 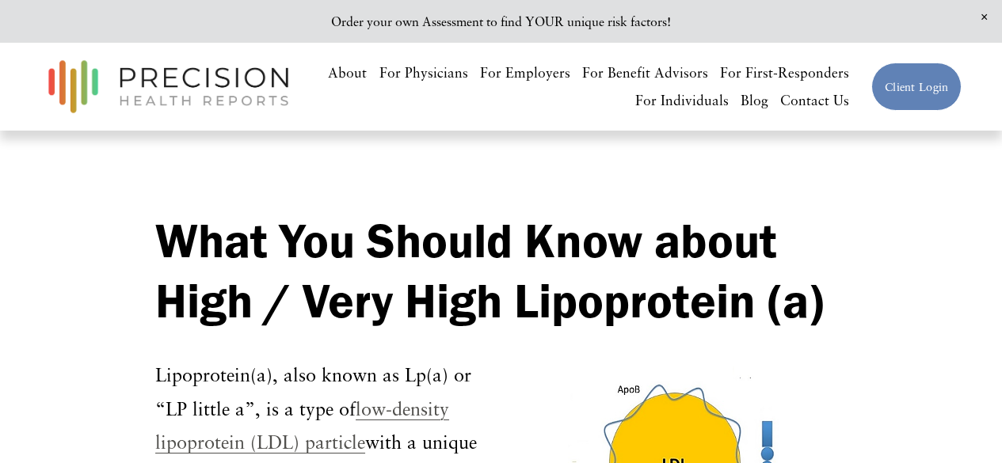 What do you see at coordinates (916, 86) in the screenshot?
I see `a: Client Login` at bounding box center [916, 86].